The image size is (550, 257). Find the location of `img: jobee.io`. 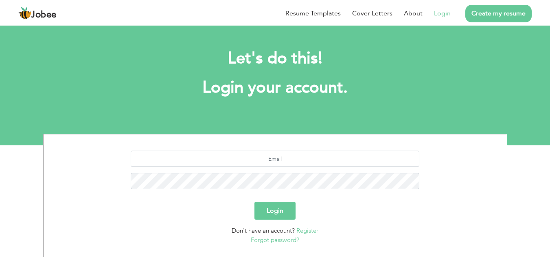

img: jobee.io is located at coordinates (25, 13).